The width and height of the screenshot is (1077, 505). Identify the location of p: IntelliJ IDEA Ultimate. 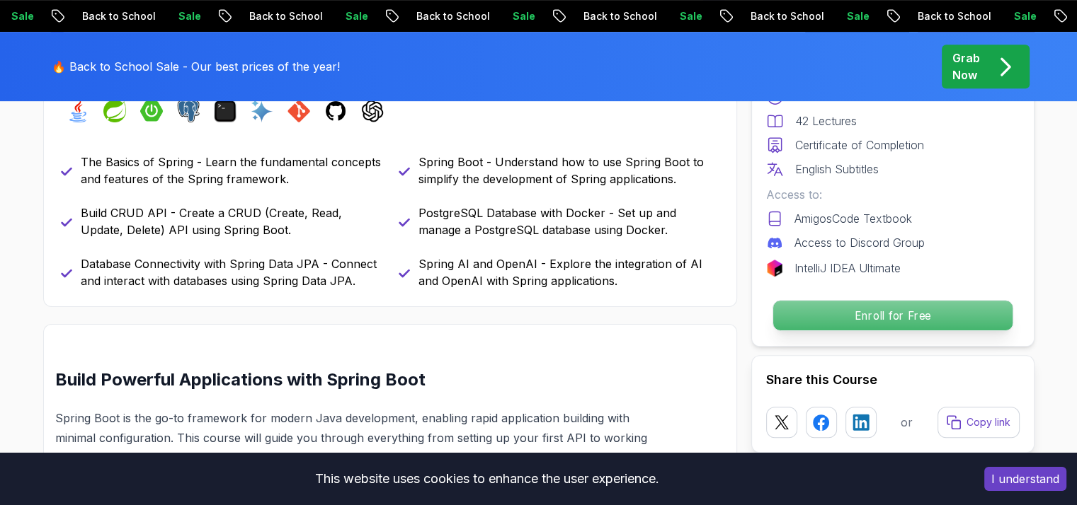
(847, 268).